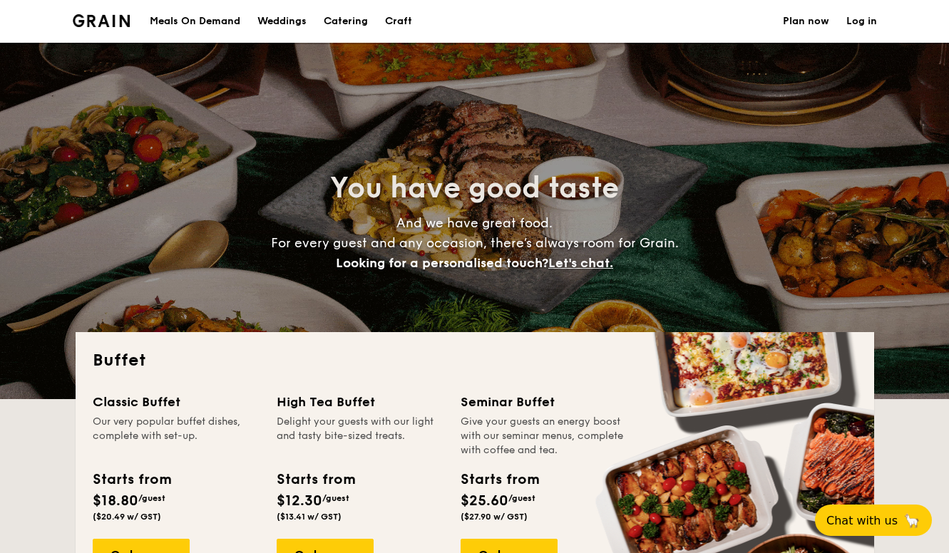 The image size is (949, 553). I want to click on span: $12.30, so click(300, 501).